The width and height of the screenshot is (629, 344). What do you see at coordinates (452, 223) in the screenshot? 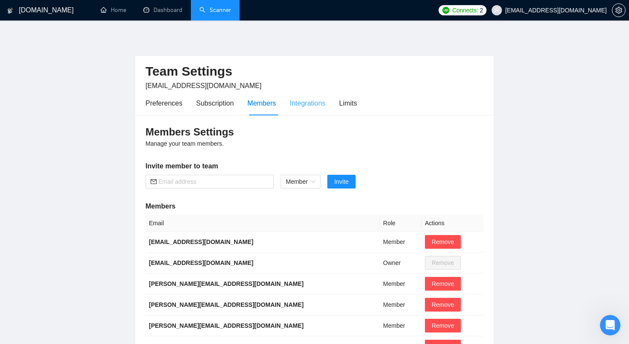
I see `th: Actions` at bounding box center [452, 223].